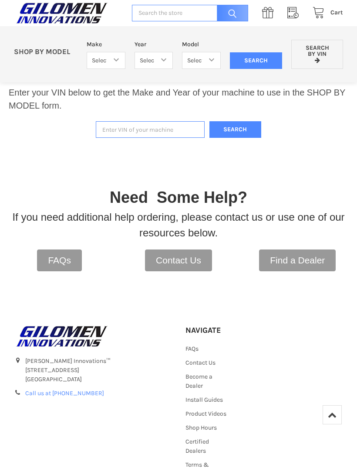 This screenshot has height=468, width=357. I want to click on a: Become a Dealer, so click(199, 381).